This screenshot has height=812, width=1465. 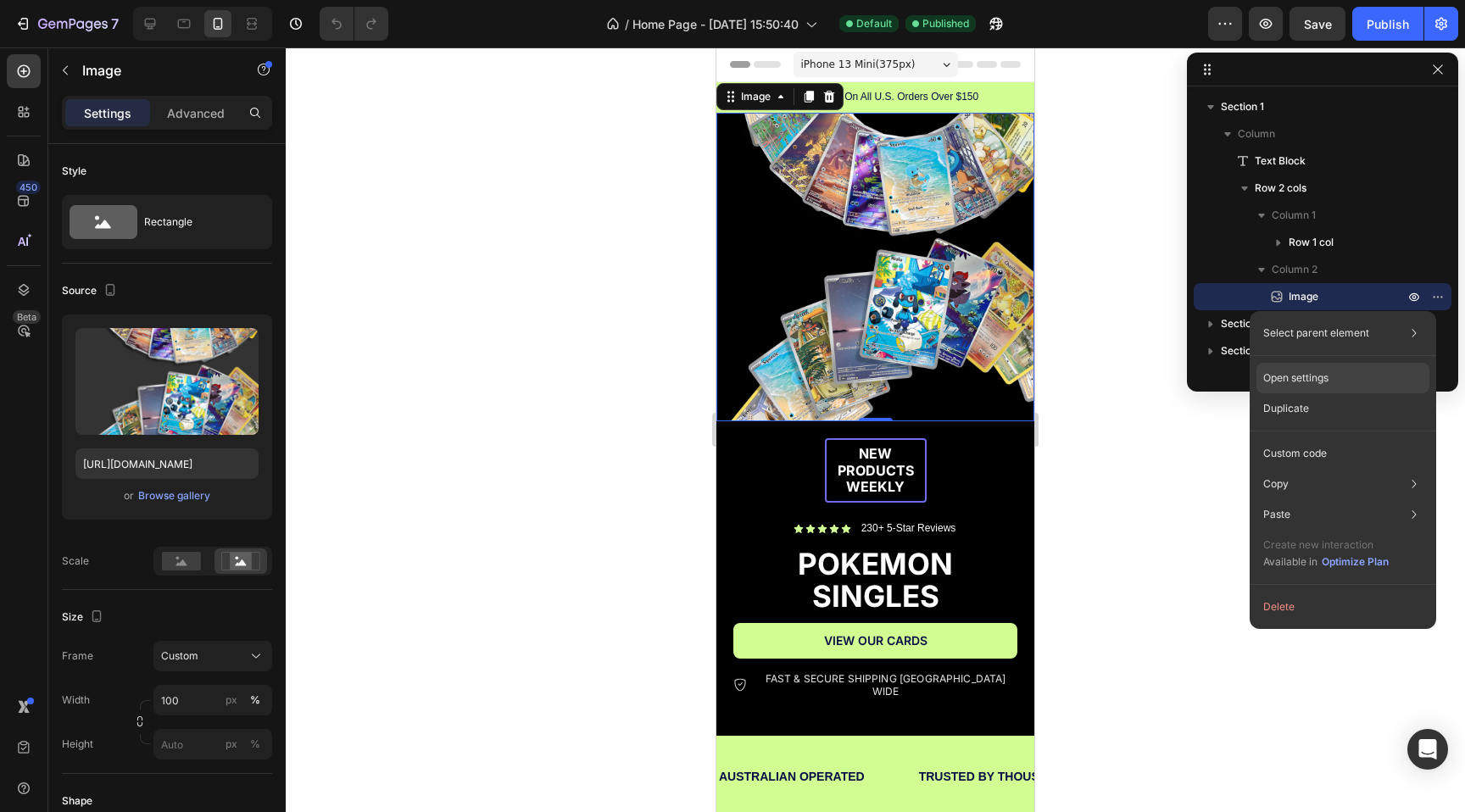 What do you see at coordinates (192, 482) in the screenshot?
I see `p: 230+ 5-Star Reviews` at bounding box center [192, 482].